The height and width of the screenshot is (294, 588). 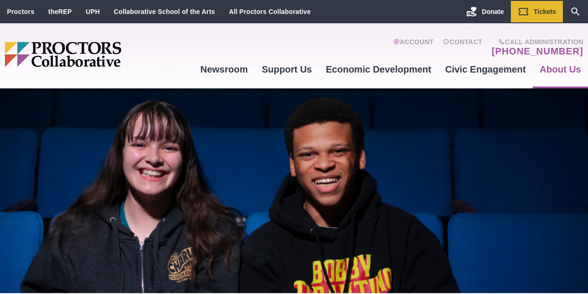 I want to click on a: theREP, so click(x=60, y=12).